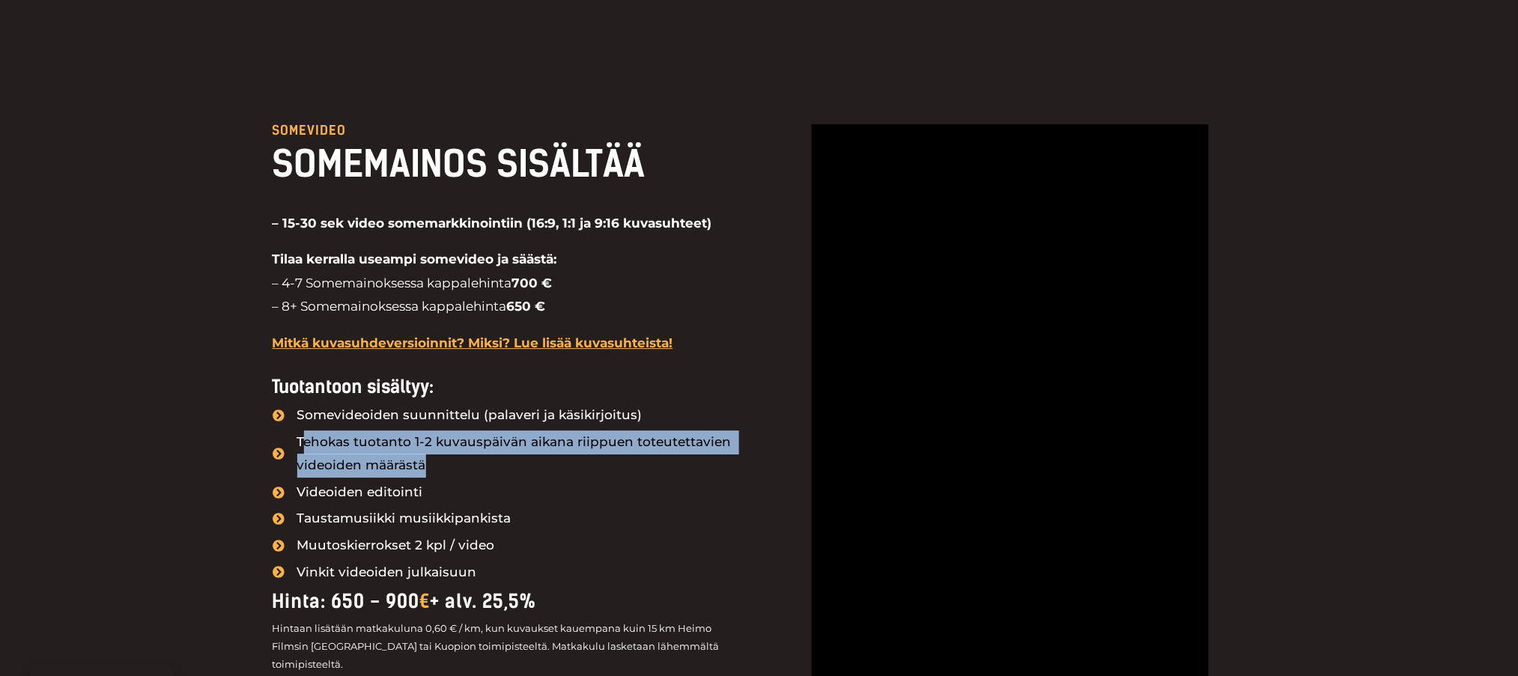  Describe the element at coordinates (509, 130) in the screenshot. I see `p: Somevideo` at that location.